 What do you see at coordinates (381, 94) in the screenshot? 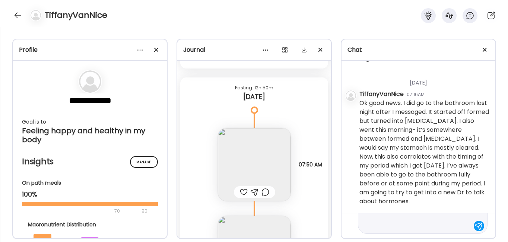
I see `div: TiffanyVanNice` at bounding box center [381, 94].